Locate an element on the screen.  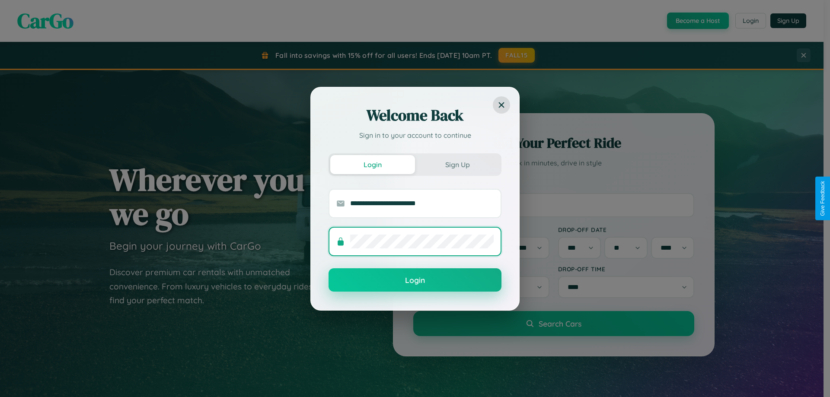
h2: Welcome Back is located at coordinates (415, 115).